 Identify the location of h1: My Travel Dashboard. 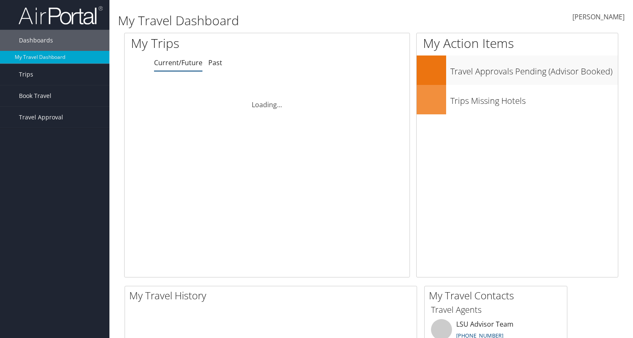
(287, 21).